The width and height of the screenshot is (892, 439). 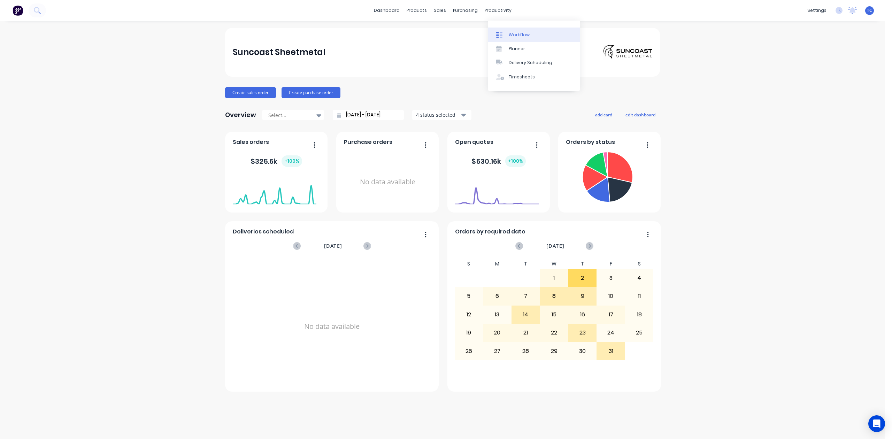 What do you see at coordinates (526, 315) in the screenshot?
I see `div: 14` at bounding box center [526, 315].